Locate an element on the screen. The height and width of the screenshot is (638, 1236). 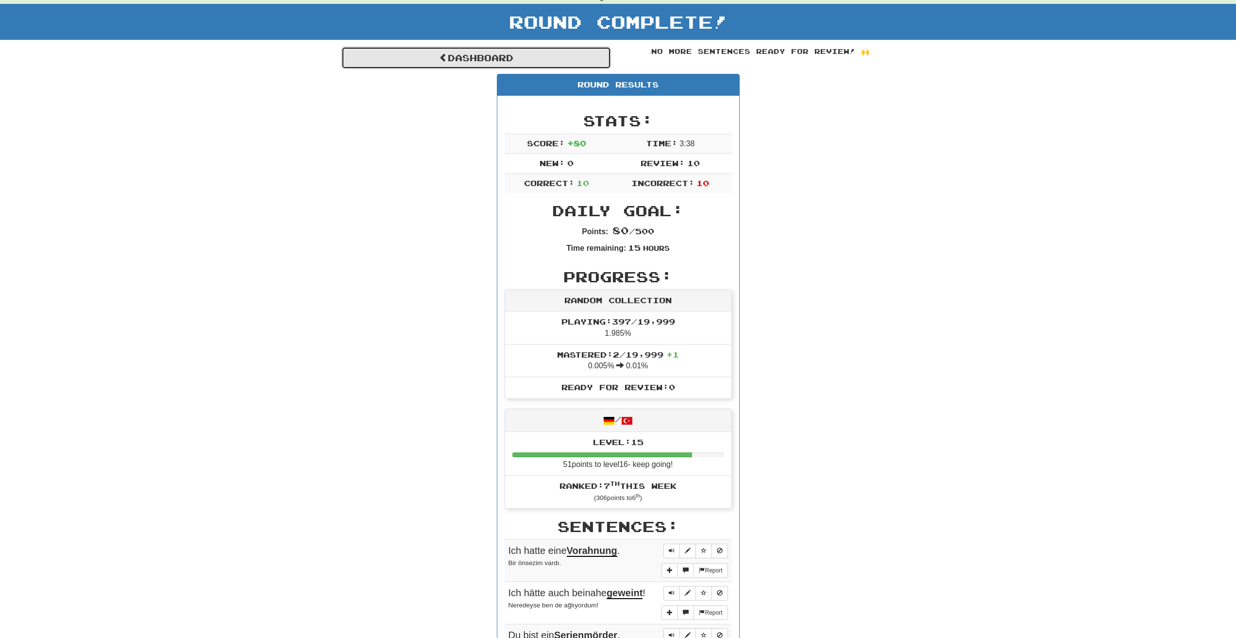
small: Bir önsezim vardı. is located at coordinates (535, 562).